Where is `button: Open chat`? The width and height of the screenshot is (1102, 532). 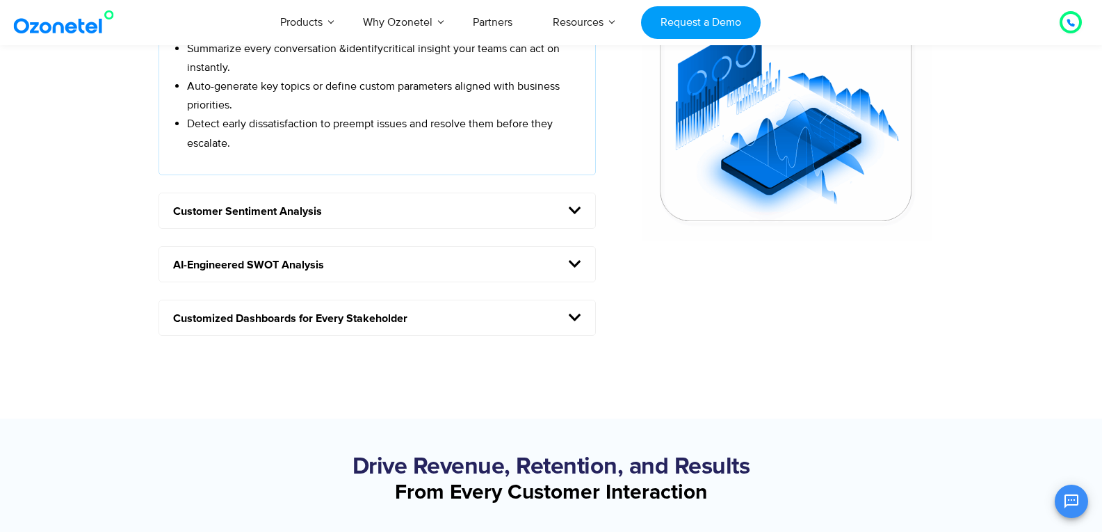 button: Open chat is located at coordinates (1071, 501).